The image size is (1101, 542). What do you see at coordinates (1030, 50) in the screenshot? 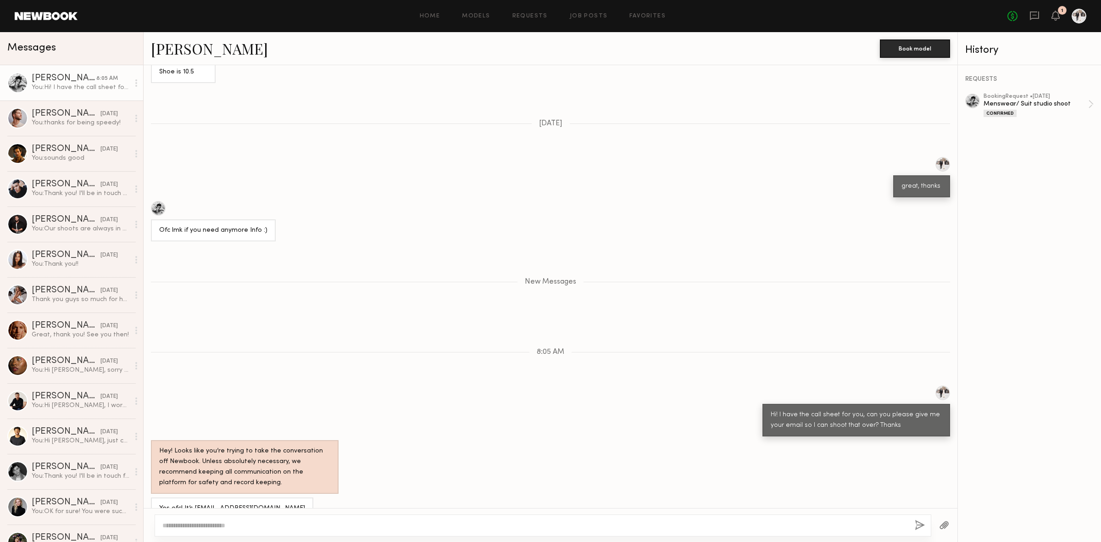
I see `div: History` at bounding box center [1030, 50].